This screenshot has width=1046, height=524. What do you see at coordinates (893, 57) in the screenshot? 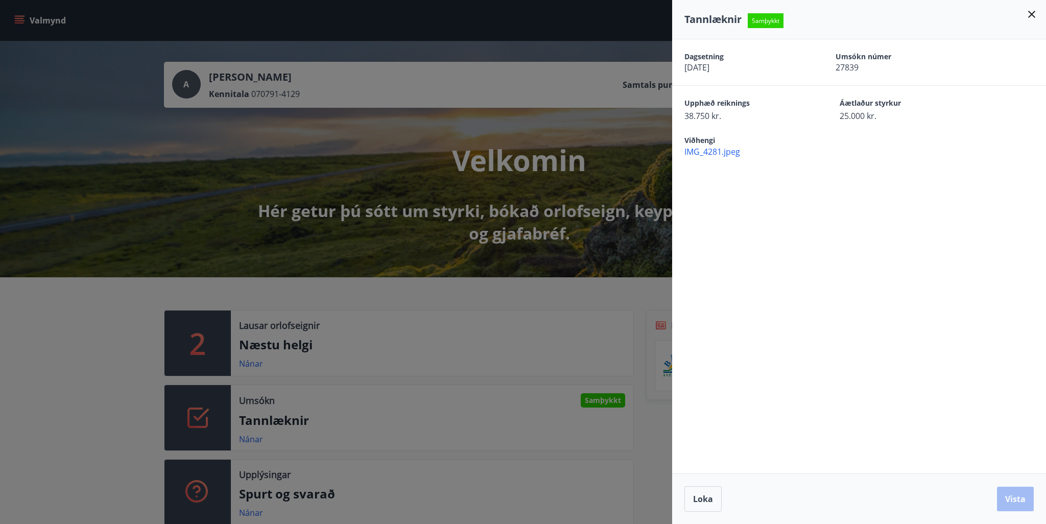
I see `span: Umsókn númer` at bounding box center [893, 57].